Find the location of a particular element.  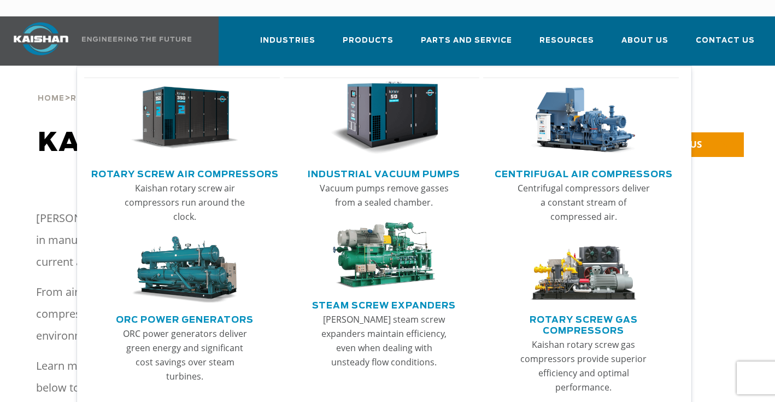

span: About Us is located at coordinates (645, 40).